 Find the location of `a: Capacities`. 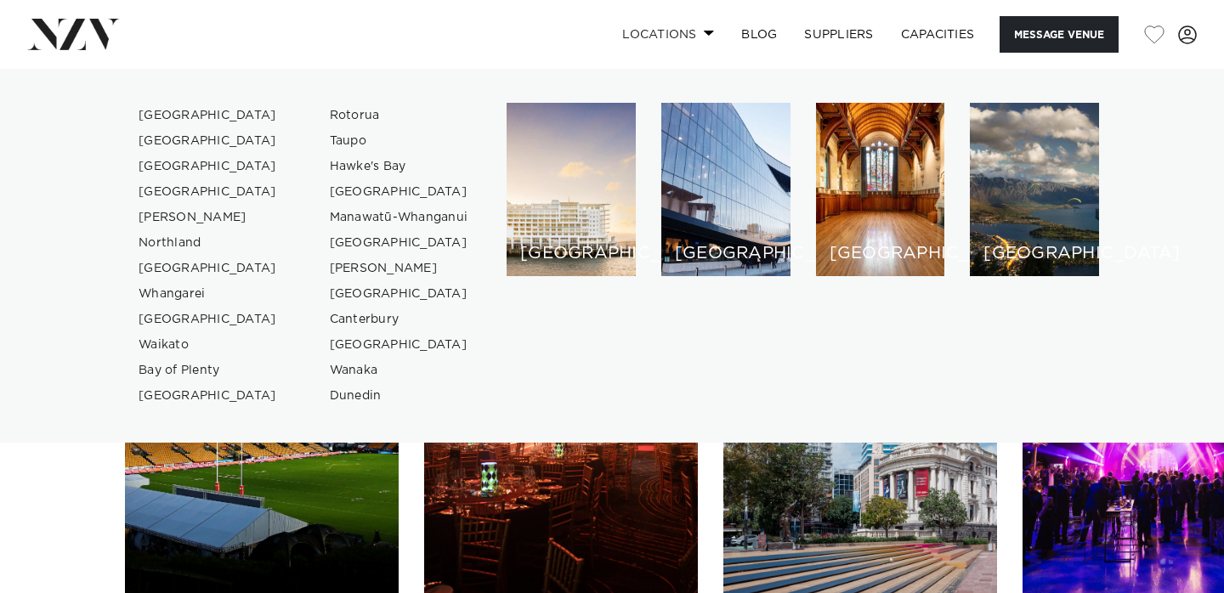

a: Capacities is located at coordinates (937, 34).